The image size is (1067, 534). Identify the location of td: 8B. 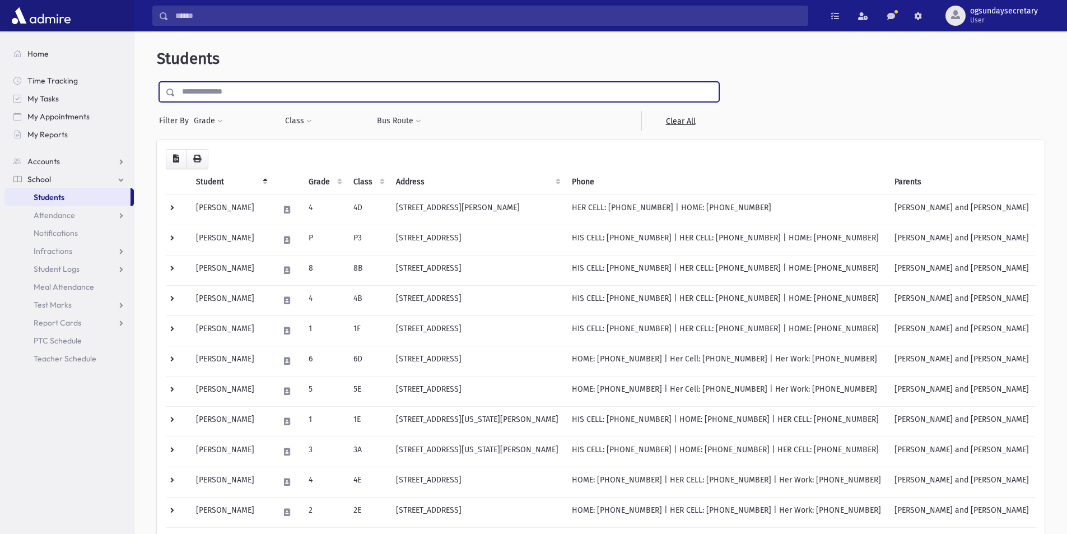
(368, 270).